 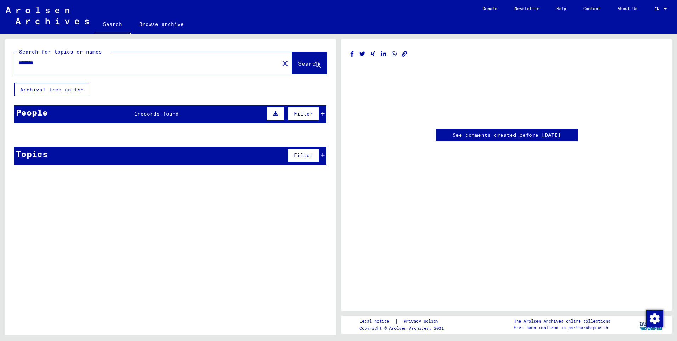 What do you see at coordinates (405, 54) in the screenshot?
I see `button: Copy link` at bounding box center [405, 54].